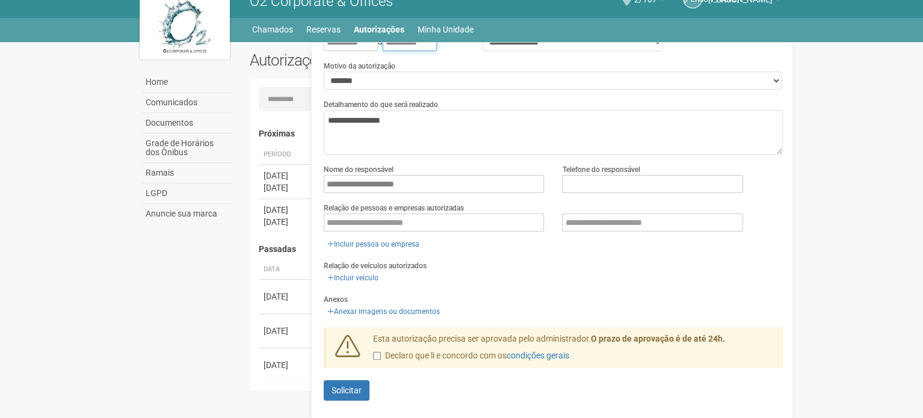  What do you see at coordinates (375, 266) in the screenshot?
I see `label: Relação de veículos autorizados` at bounding box center [375, 266].